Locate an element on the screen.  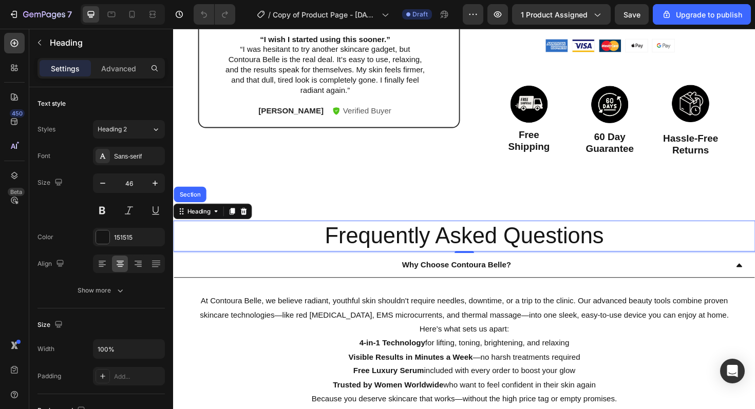
p: Settings is located at coordinates (65, 68).